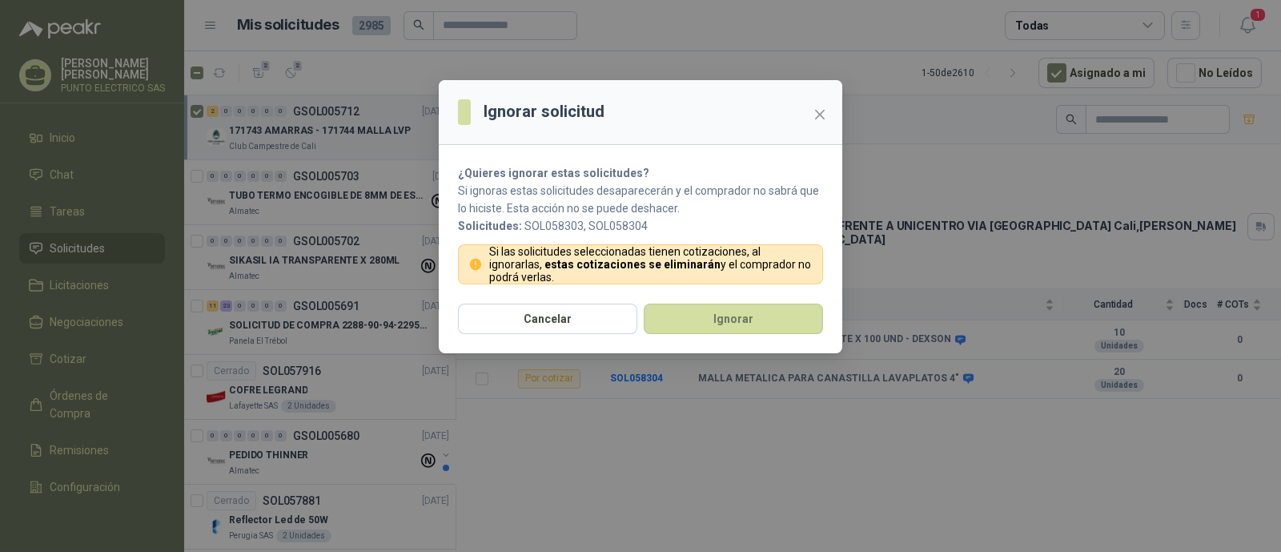  I want to click on b: Solicitudes:, so click(490, 226).